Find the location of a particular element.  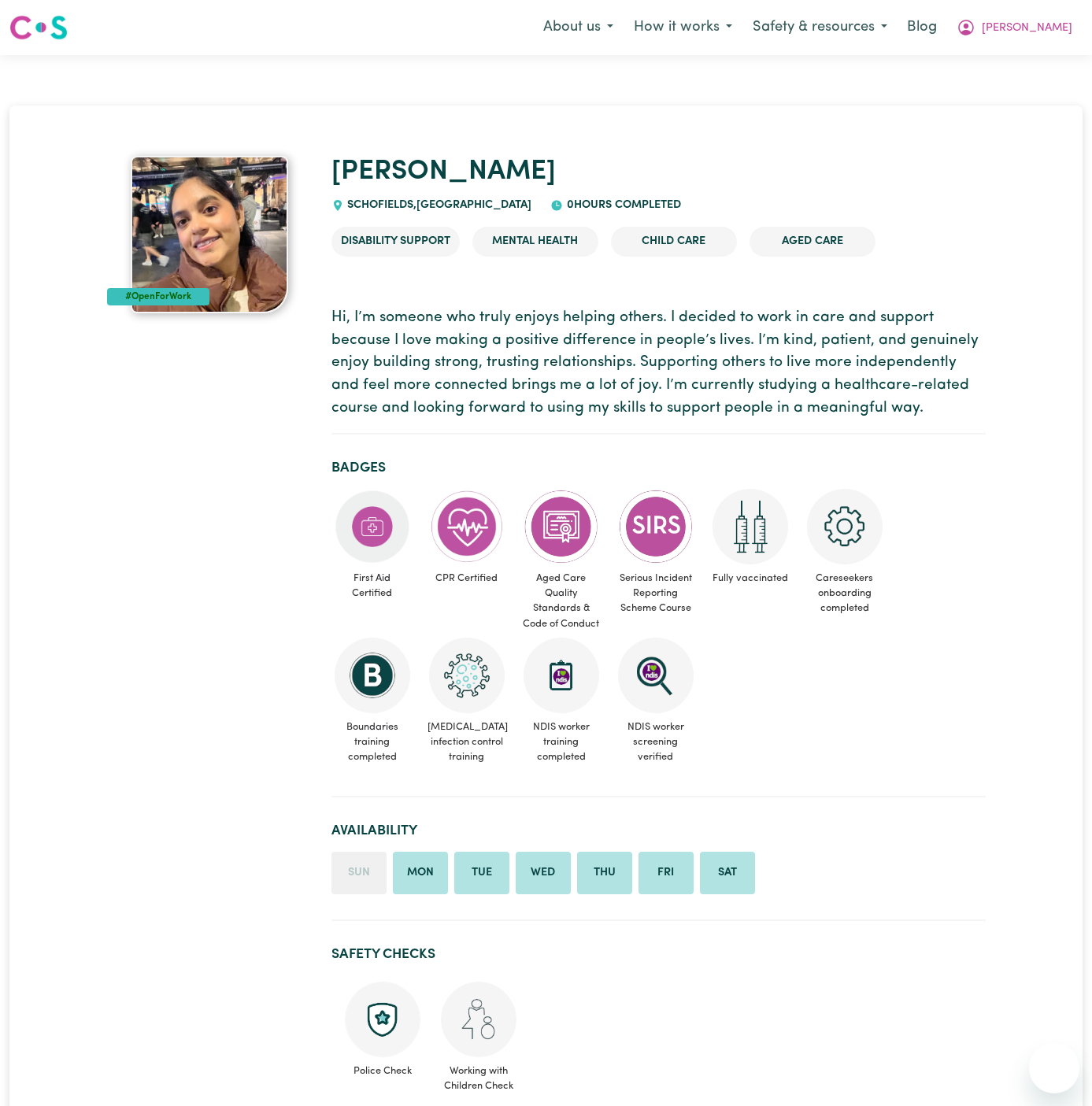

h2: Availability is located at coordinates (658, 831).